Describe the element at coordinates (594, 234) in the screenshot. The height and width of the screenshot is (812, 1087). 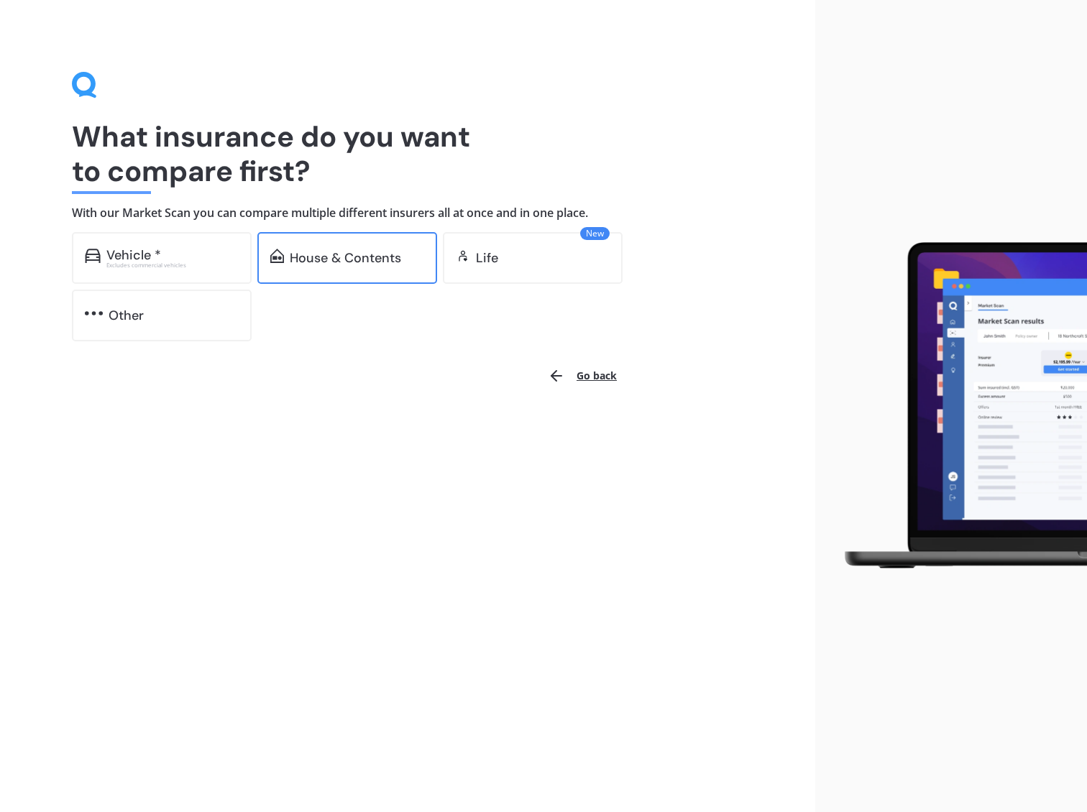
I see `span: New` at that location.